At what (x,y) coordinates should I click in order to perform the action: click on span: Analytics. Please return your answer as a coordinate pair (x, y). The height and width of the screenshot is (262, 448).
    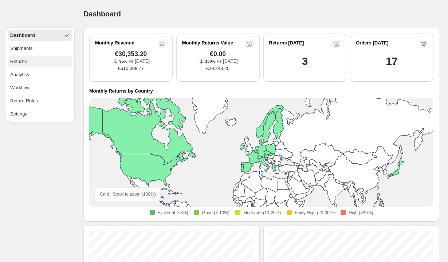
    Looking at the image, I should click on (20, 75).